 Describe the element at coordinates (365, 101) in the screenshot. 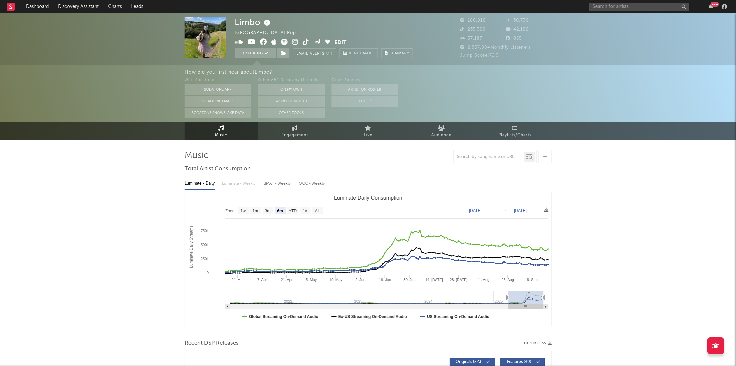

I see `button: Other` at that location.